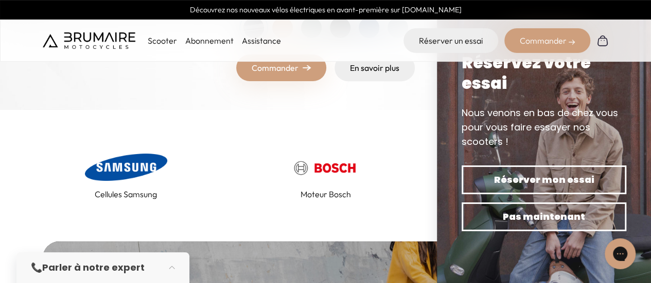 This screenshot has height=283, width=651. What do you see at coordinates (451, 41) in the screenshot?
I see `a: Réserver un essai` at bounding box center [451, 41].